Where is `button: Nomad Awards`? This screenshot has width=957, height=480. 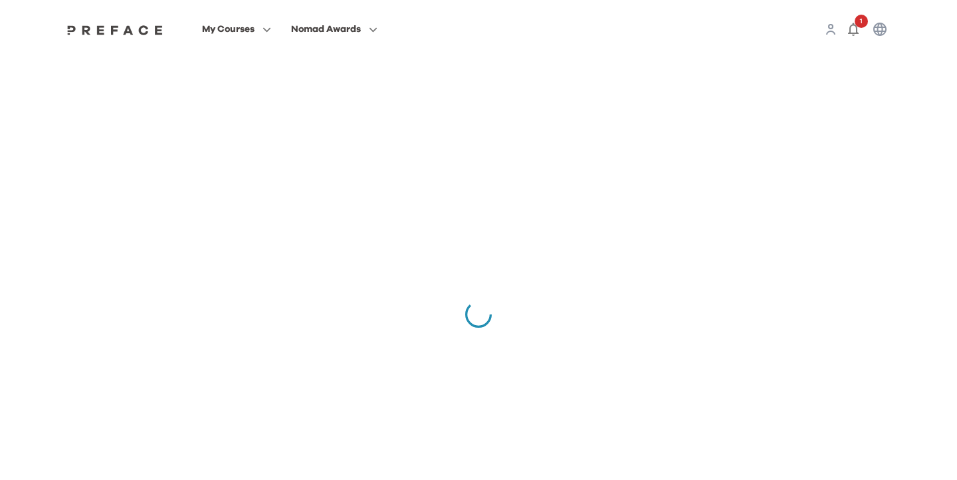
button: Nomad Awards is located at coordinates (334, 29).